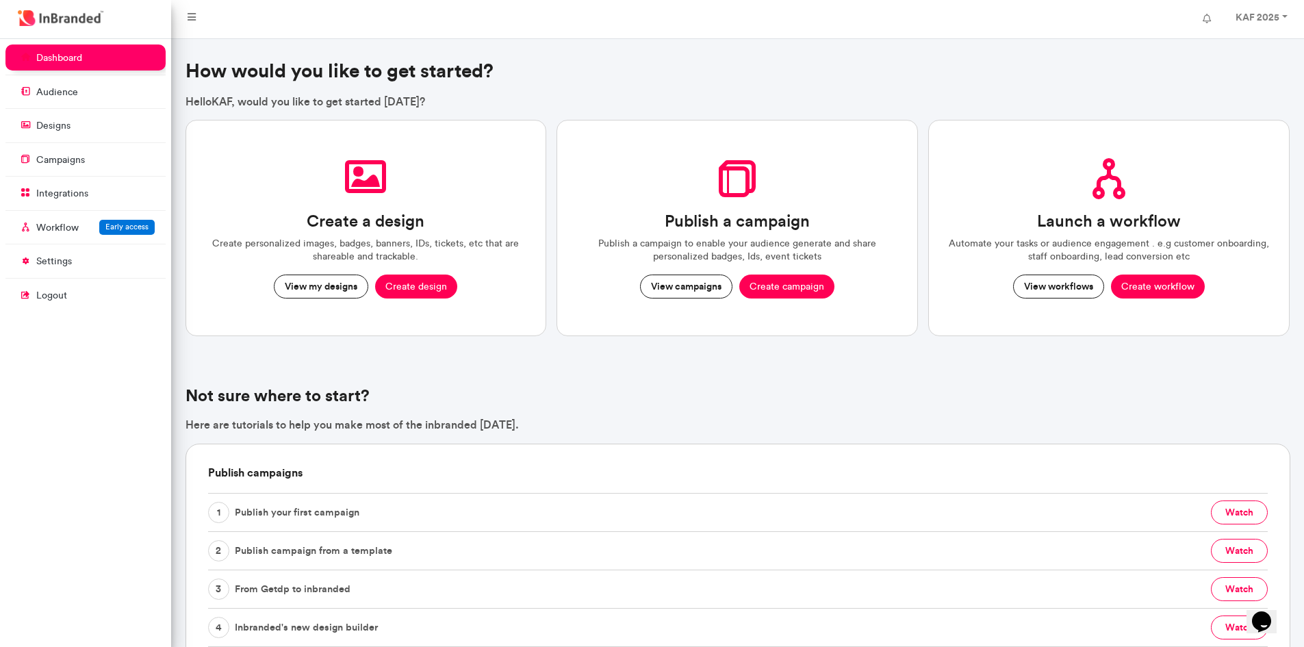 The height and width of the screenshot is (647, 1304). What do you see at coordinates (366, 250) in the screenshot?
I see `p: Create personalized images, badges, banners, IDs, tickets, etc that are shareable and trackable.` at bounding box center [366, 250].